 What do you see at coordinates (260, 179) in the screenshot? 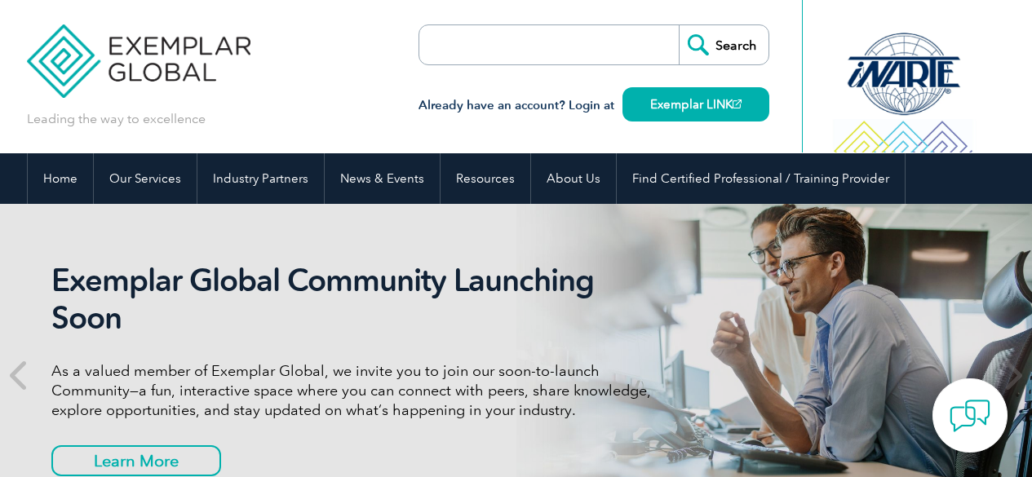
I see `a: Industry Partners` at bounding box center [260, 179].